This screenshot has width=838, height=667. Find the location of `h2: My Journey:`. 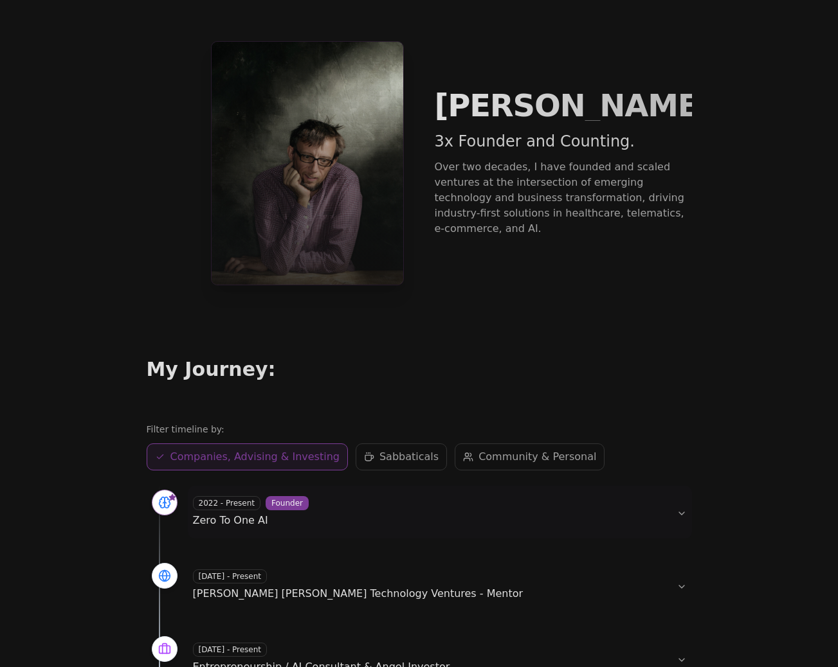

h2: My Journey: is located at coordinates (419, 370).